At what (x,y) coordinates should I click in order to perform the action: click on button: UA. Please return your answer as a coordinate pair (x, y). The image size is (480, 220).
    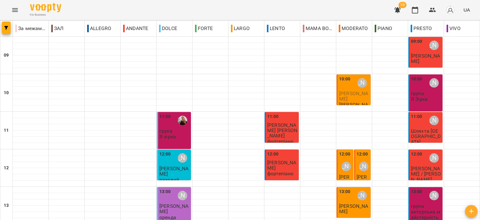
    Looking at the image, I should click on (466, 10).